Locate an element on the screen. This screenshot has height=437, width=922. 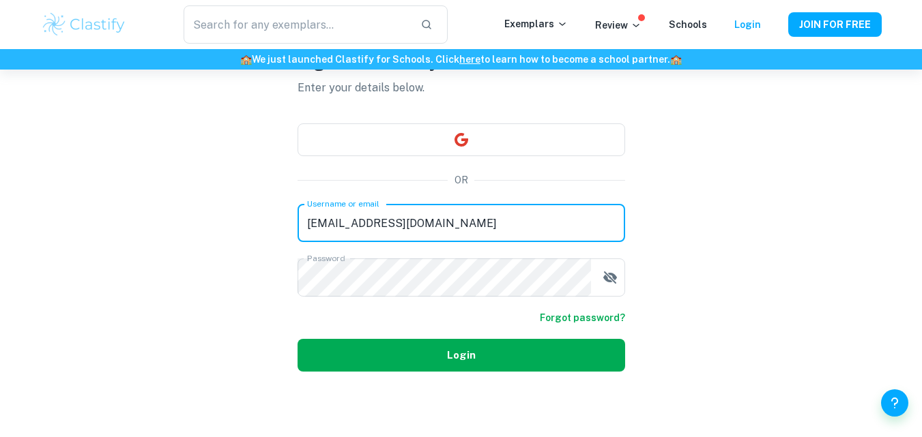
p: Exemplars is located at coordinates (536, 24).